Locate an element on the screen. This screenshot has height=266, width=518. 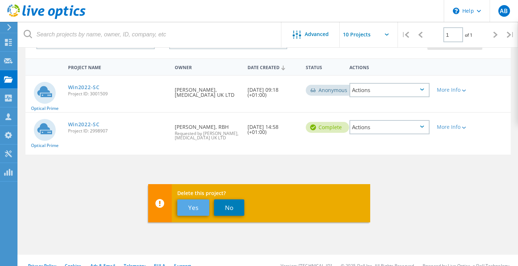
button: Yes is located at coordinates (193, 207).